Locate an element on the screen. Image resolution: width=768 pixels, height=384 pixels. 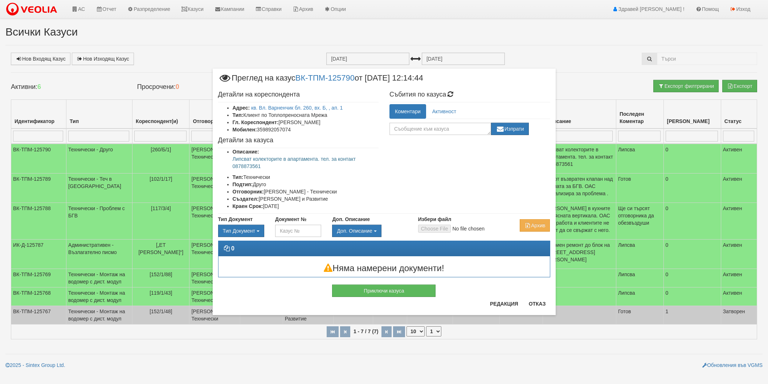
h4: Детайли на кореспондента is located at coordinates (298, 95).